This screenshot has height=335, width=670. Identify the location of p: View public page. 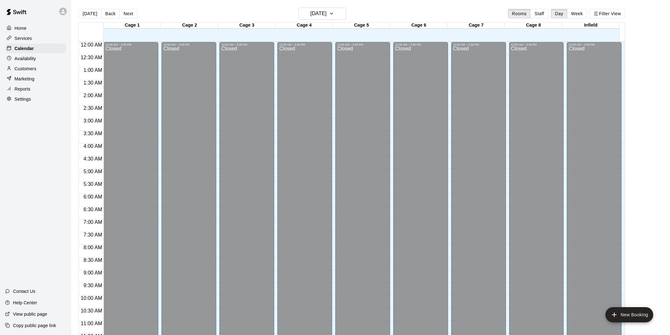
(30, 314).